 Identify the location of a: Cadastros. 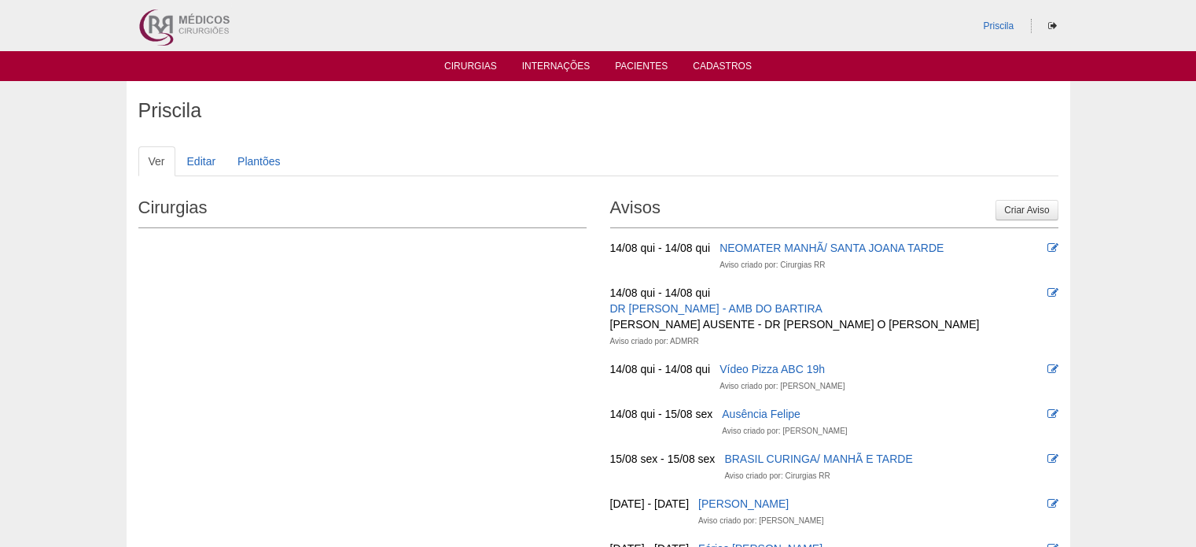
(722, 68).